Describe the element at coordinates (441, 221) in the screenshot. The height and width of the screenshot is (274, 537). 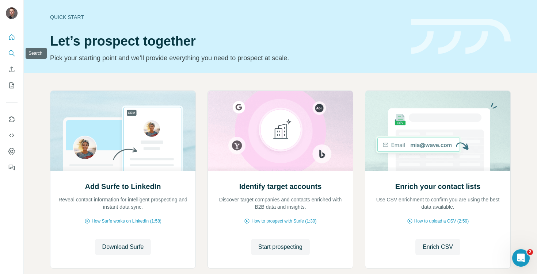
I see `span: How to upload a CSV (2:59)` at that location.